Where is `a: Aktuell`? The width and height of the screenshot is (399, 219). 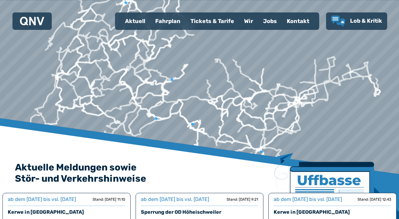
a: Aktuell is located at coordinates (135, 21).